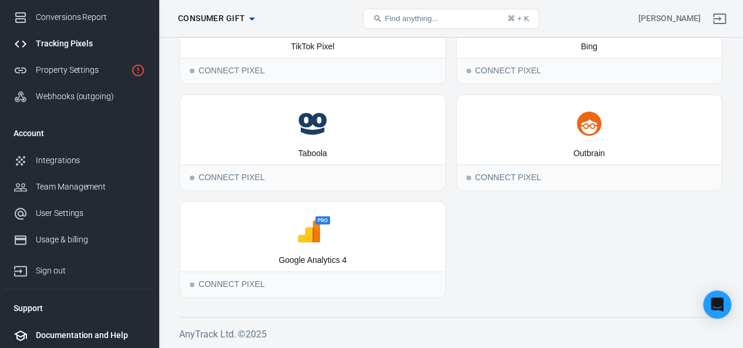  What do you see at coordinates (216, 18) in the screenshot?
I see `button: Consumer Gift` at bounding box center [216, 18].